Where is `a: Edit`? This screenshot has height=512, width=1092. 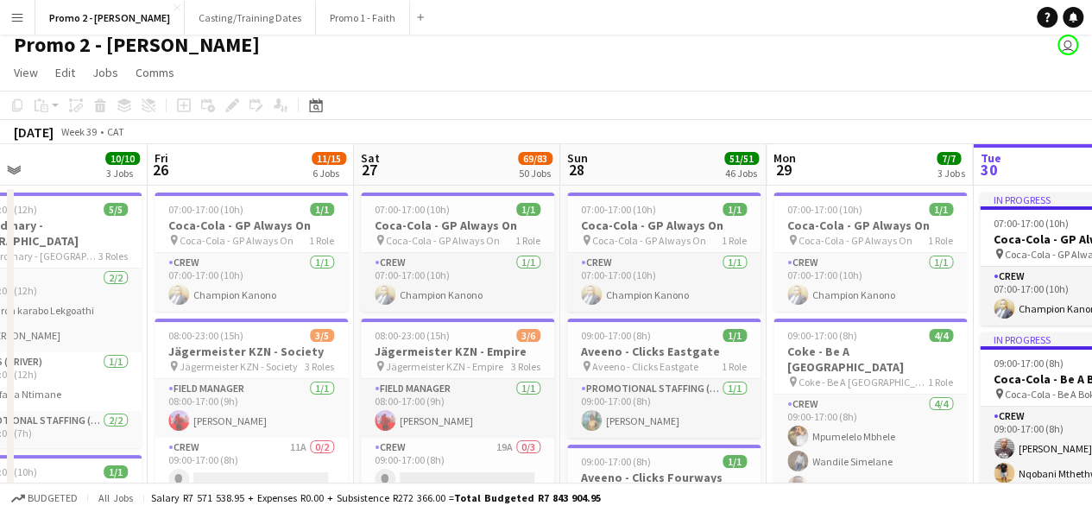
a: Edit is located at coordinates (65, 72).